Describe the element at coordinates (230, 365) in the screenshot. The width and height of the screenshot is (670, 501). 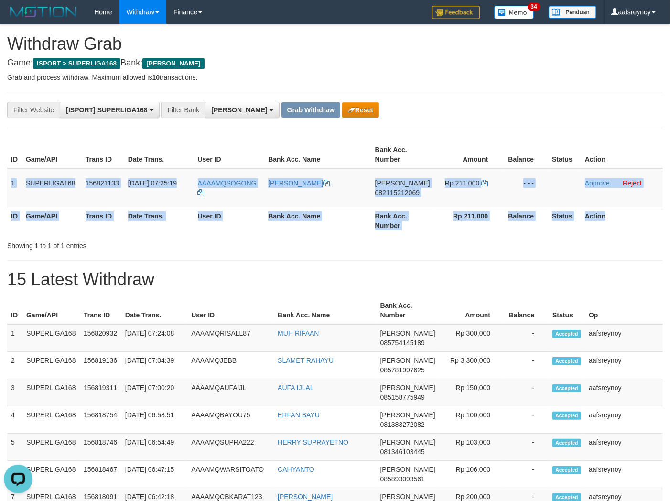
I see `td: AAAAMQJEBB` at that location.